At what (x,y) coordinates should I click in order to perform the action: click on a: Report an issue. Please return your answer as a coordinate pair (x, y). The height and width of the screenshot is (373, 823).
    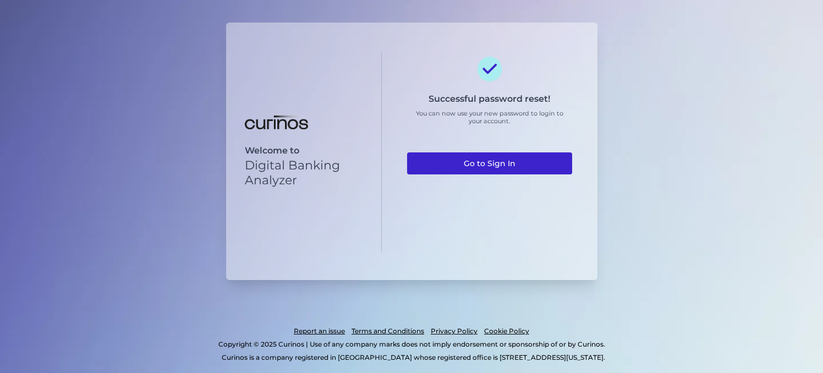
    Looking at the image, I should click on (319, 331).